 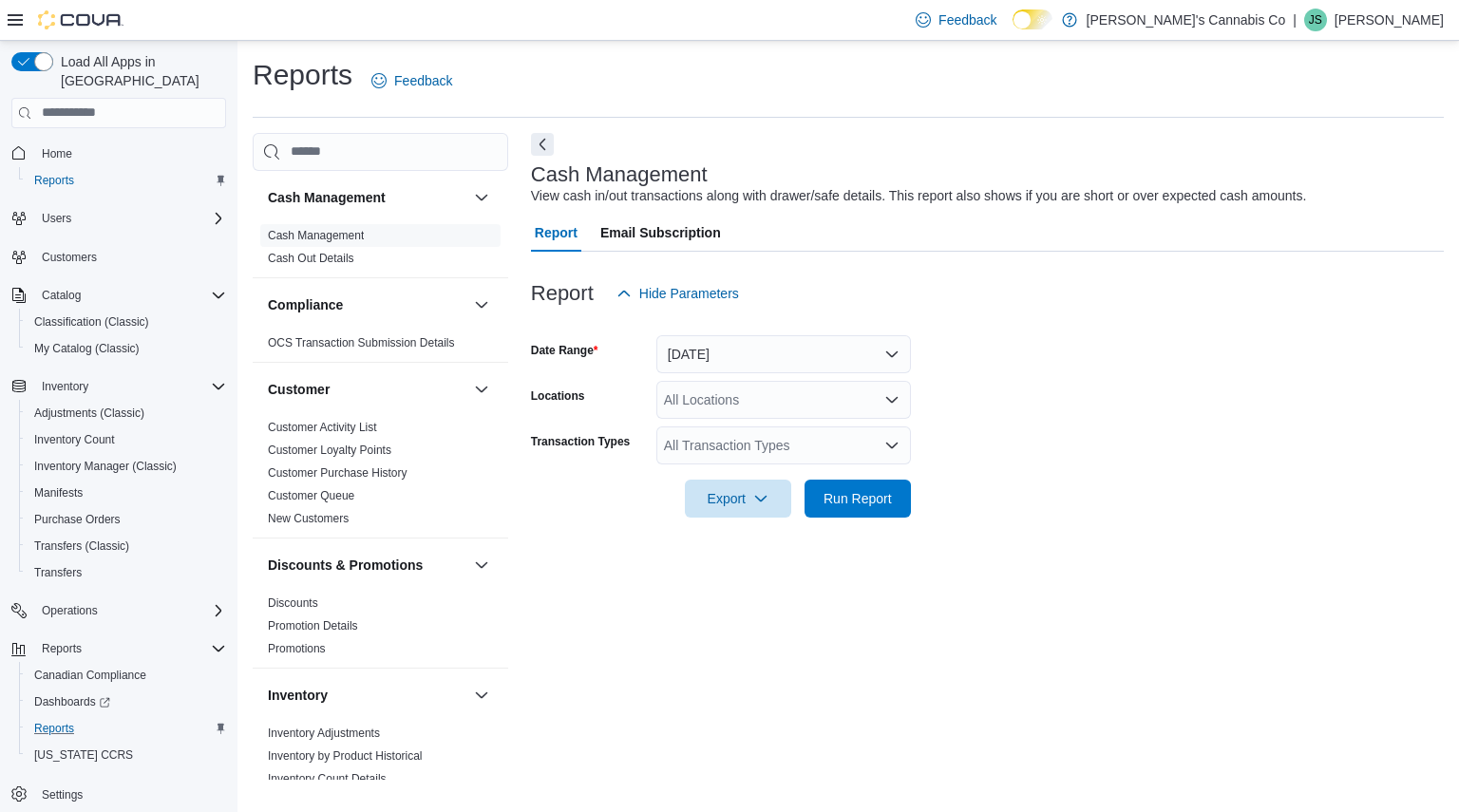 I want to click on label: Transaction Types, so click(x=580, y=441).